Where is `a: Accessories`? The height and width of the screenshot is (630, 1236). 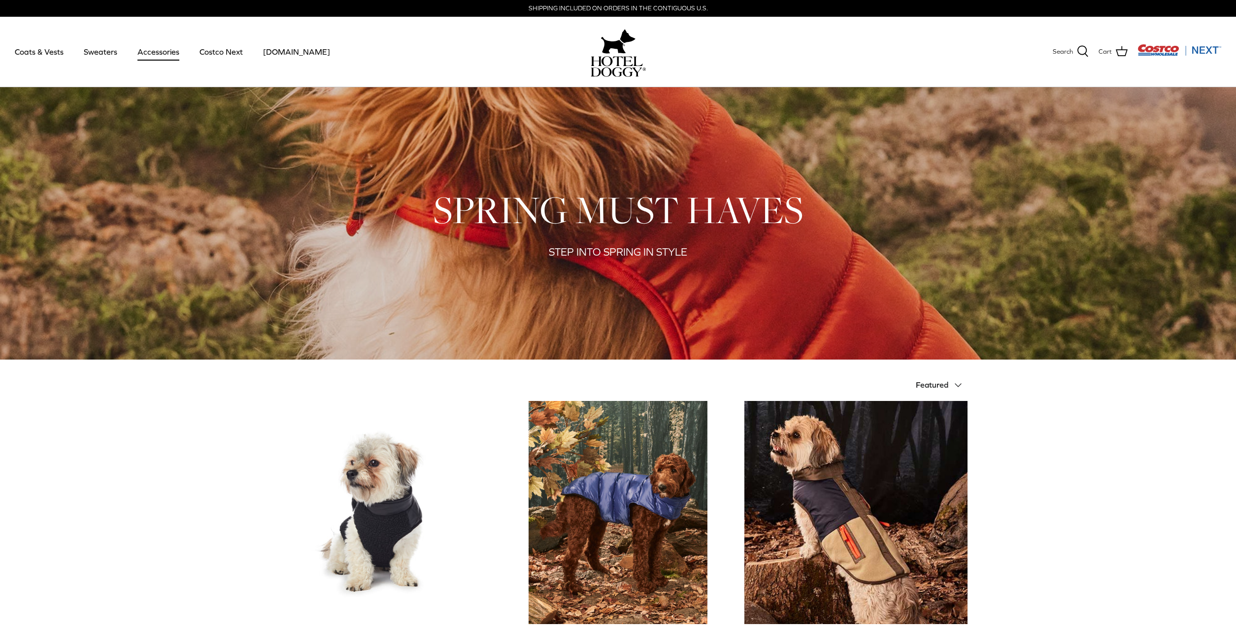 a: Accessories is located at coordinates (158, 52).